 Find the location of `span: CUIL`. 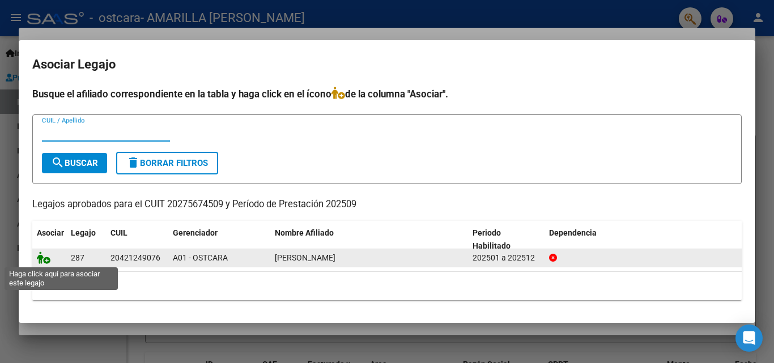

span: CUIL is located at coordinates (119, 233).